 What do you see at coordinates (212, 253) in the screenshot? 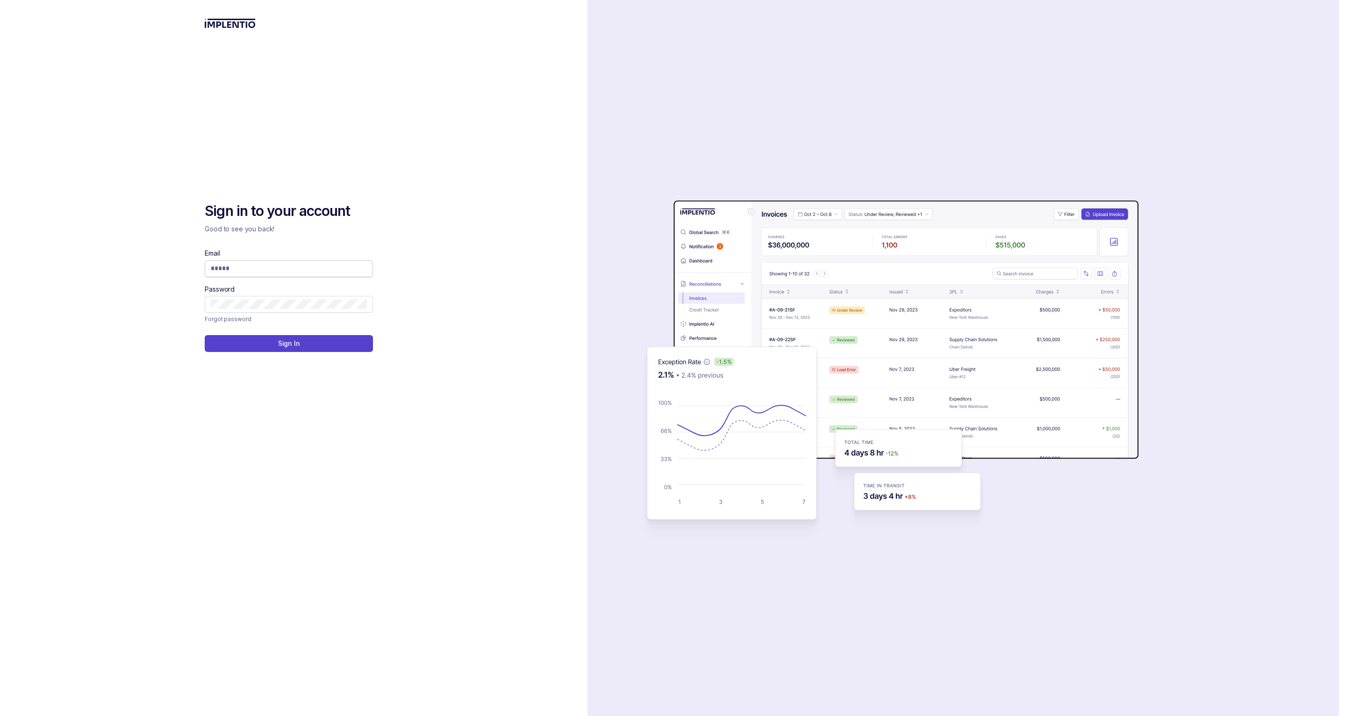
I see `label: Email` at bounding box center [212, 253].